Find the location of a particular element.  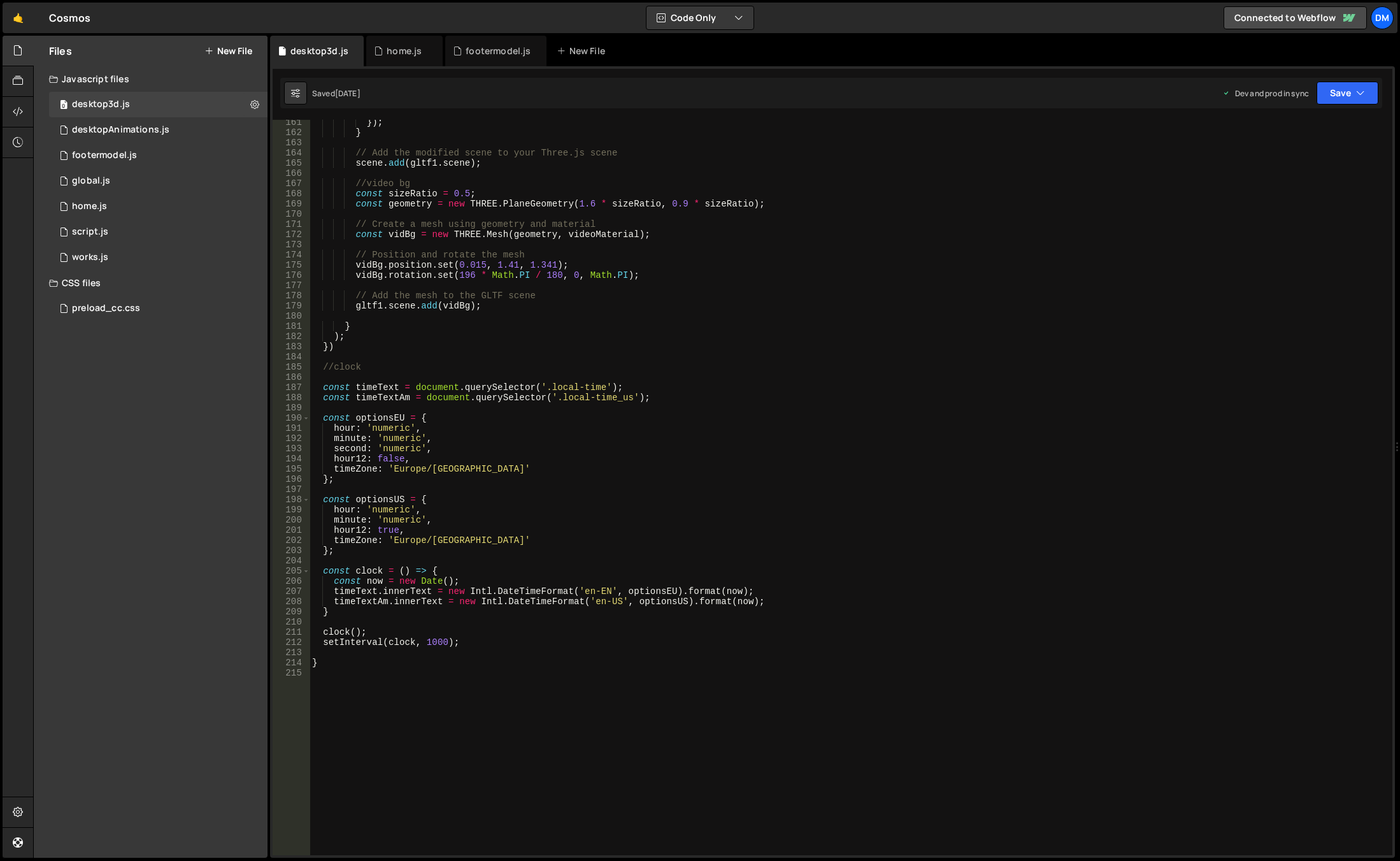

div: 205 is located at coordinates (291, 571).